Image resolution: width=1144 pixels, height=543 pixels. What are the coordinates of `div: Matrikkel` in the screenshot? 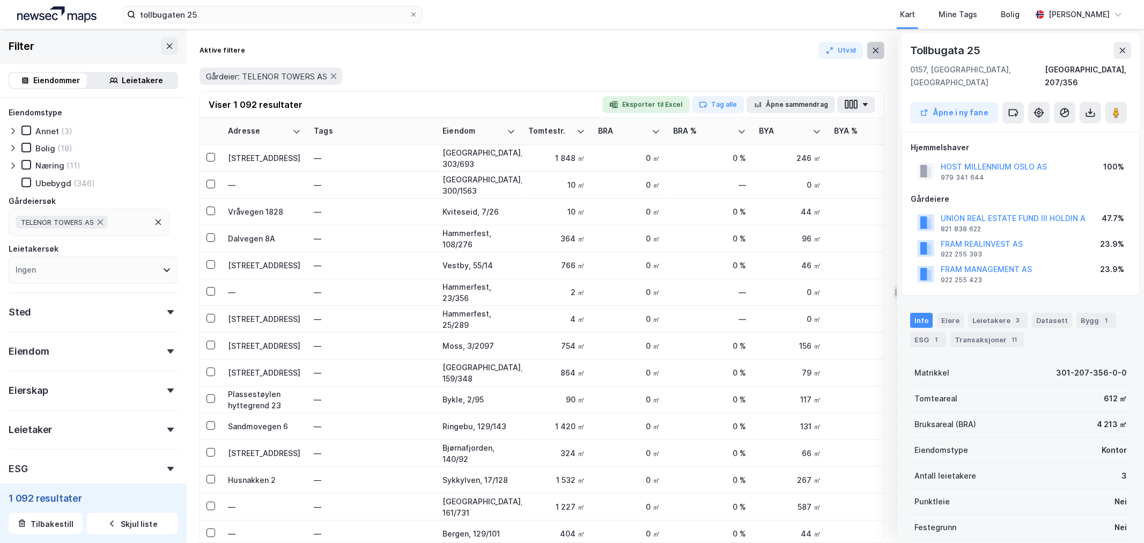 It's located at (932, 373).